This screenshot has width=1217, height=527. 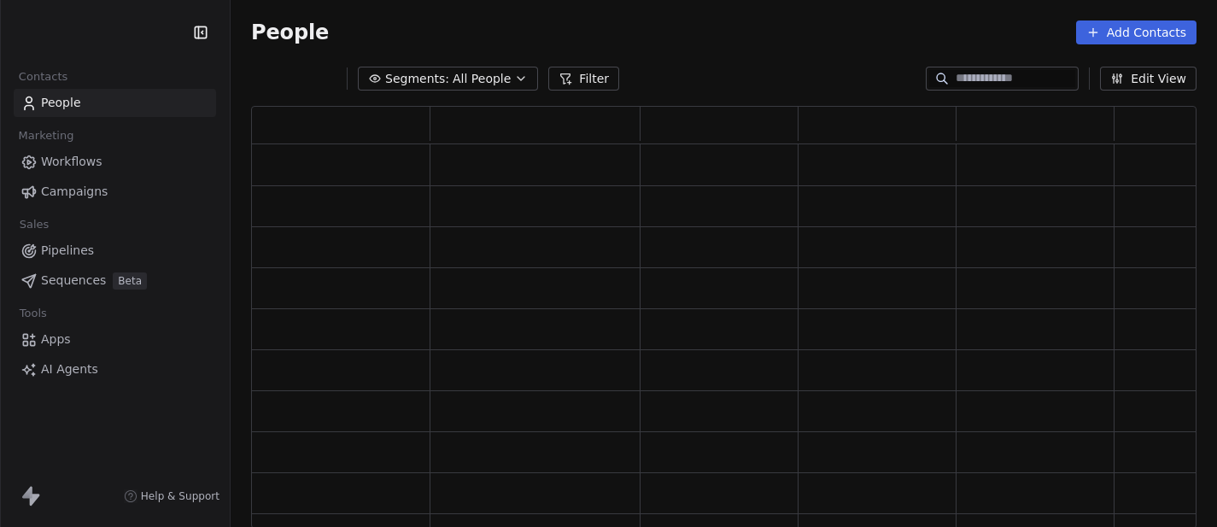 What do you see at coordinates (114, 191) in the screenshot?
I see `a: Campaigns` at bounding box center [114, 191].